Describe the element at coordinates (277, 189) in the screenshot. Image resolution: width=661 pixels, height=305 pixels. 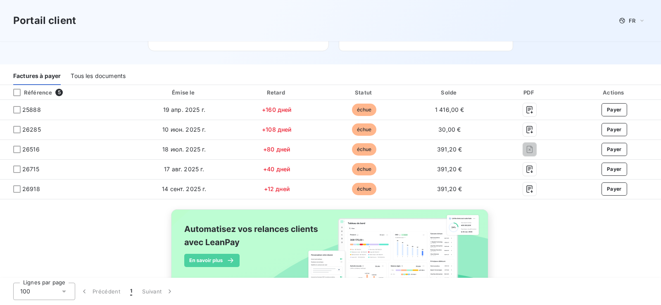
I see `span: +12 дней` at that location.